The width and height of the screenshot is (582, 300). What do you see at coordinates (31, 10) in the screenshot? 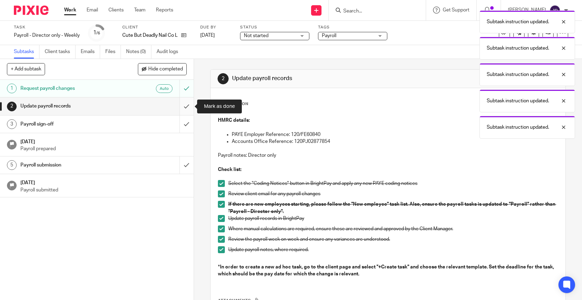
I see `img: Pixie` at bounding box center [31, 10].